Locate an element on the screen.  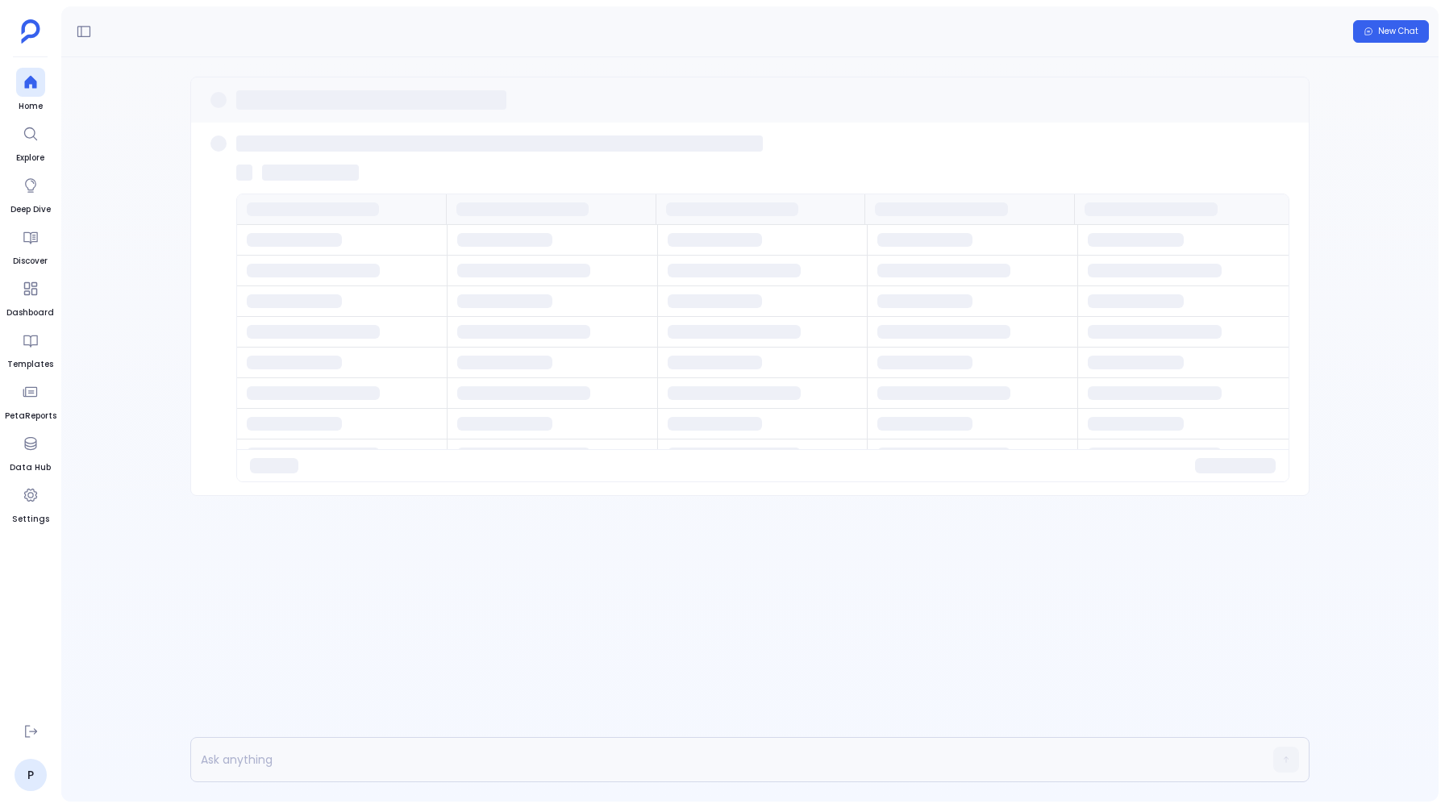
a: Data Hub is located at coordinates (30, 452).